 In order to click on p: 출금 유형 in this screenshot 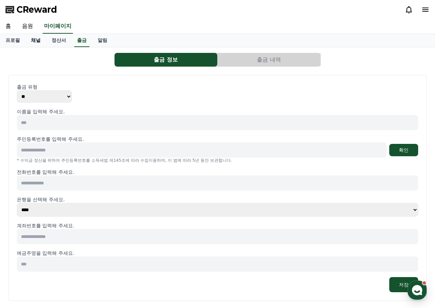, I will do `click(217, 87)`.